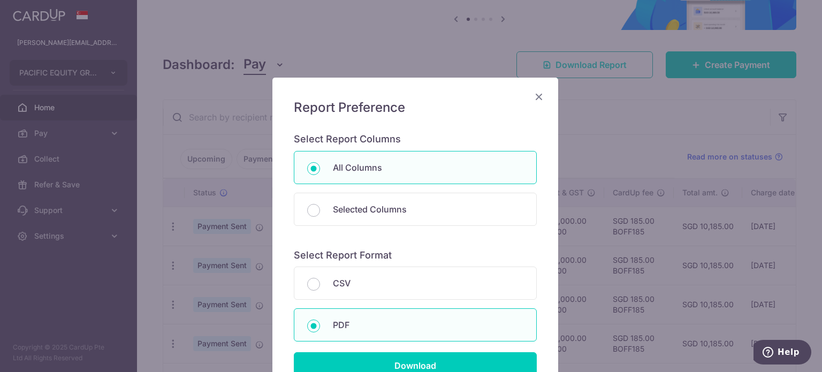 This screenshot has width=822, height=372. Describe the element at coordinates (35, 12) in the screenshot. I see `span: Help` at that location.